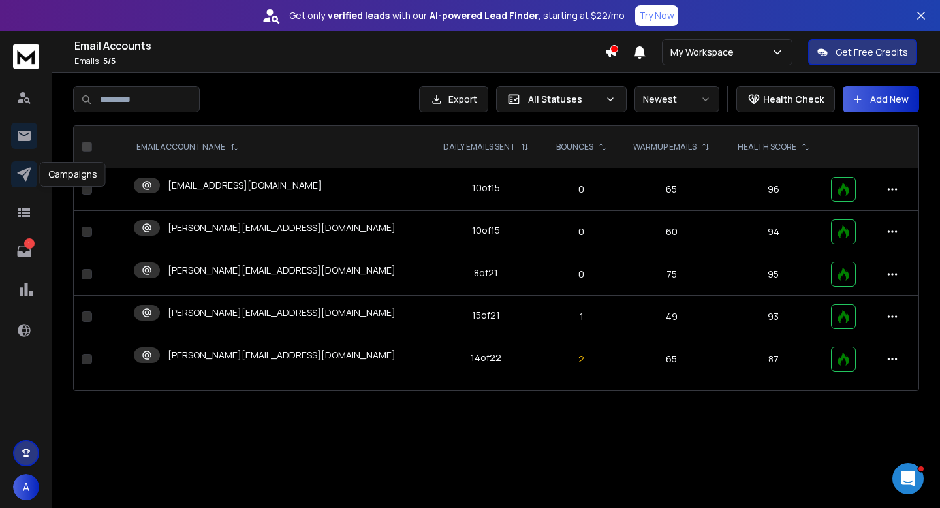  I want to click on p: Get Free Credits, so click(871, 52).